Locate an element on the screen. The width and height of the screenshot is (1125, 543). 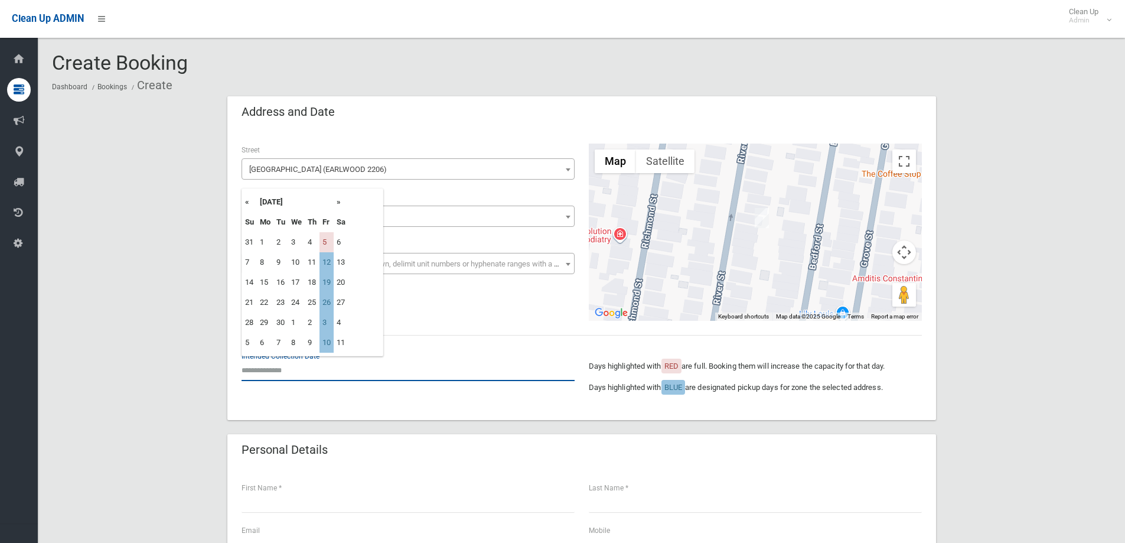
th: Fr is located at coordinates (327, 222).